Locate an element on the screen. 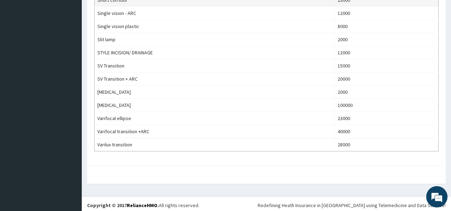 Image resolution: width=451 pixels, height=211 pixels. td: Varifocal transition +ARC is located at coordinates (214, 131).